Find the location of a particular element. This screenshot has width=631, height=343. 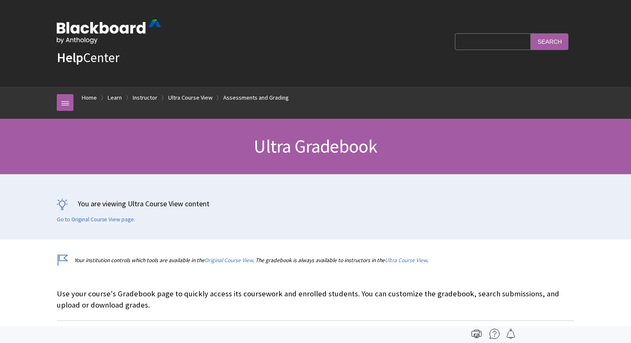

p: Your institution controls which tools are available in the . The gradebook is always available to... is located at coordinates (315, 260).